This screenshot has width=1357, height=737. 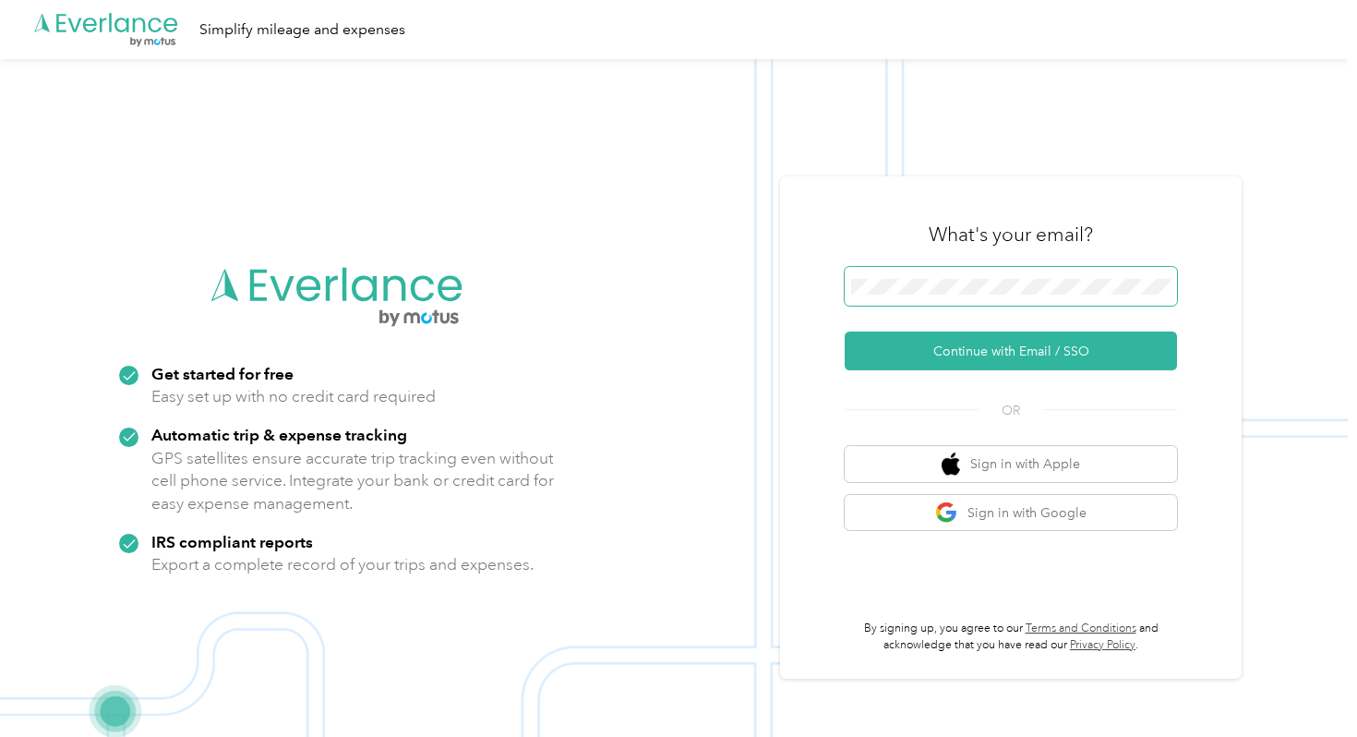 I want to click on p: GPS satellites ensure accurate trip tracking even without cell phone service. Integrate your bank..., so click(x=353, y=481).